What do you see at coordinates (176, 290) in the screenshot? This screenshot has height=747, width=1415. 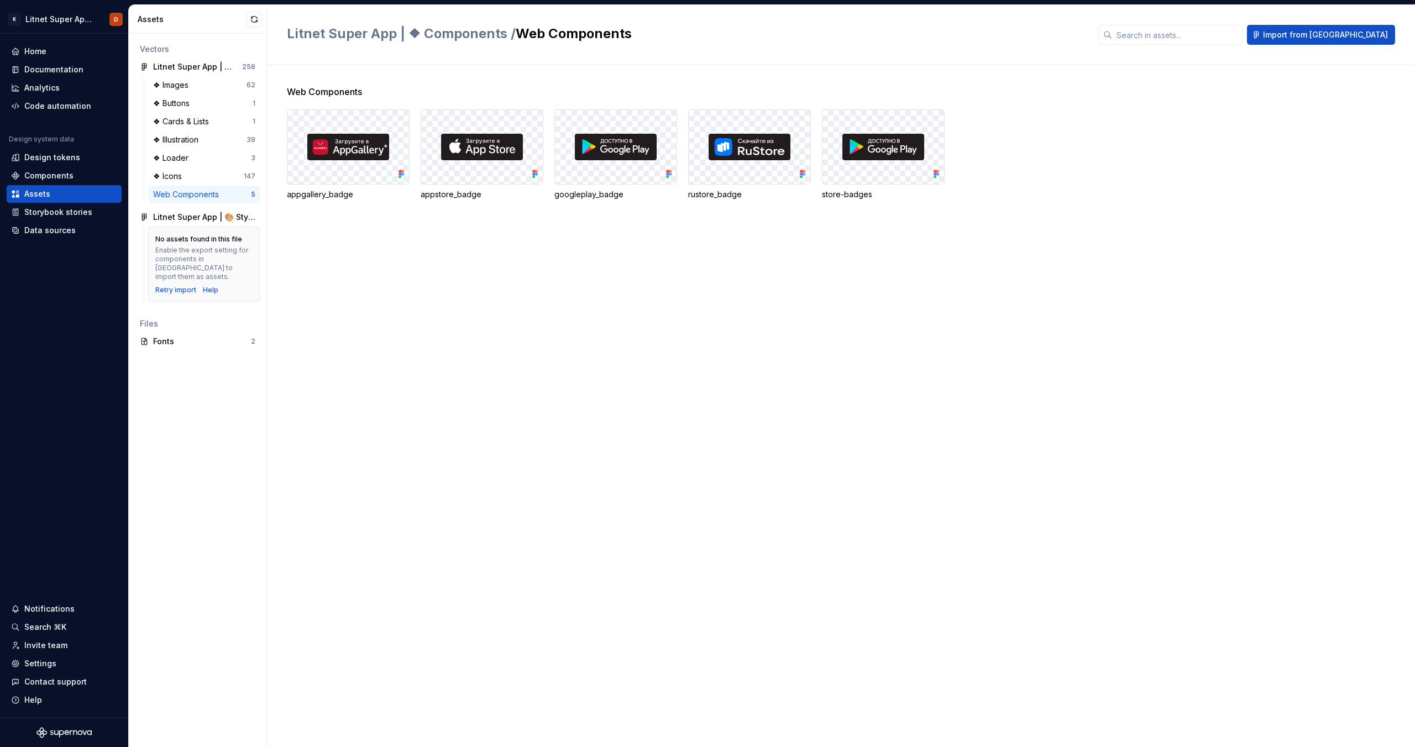 I see `div: Retry import` at bounding box center [176, 290].